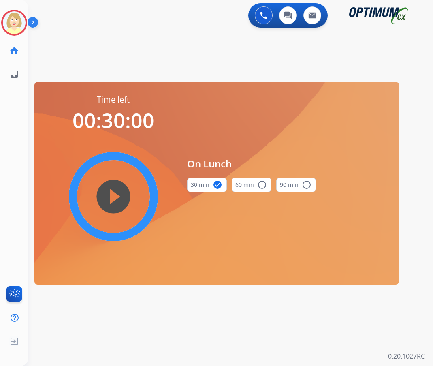 The width and height of the screenshot is (433, 366). What do you see at coordinates (14, 51) in the screenshot?
I see `mat-icon: home` at bounding box center [14, 51].